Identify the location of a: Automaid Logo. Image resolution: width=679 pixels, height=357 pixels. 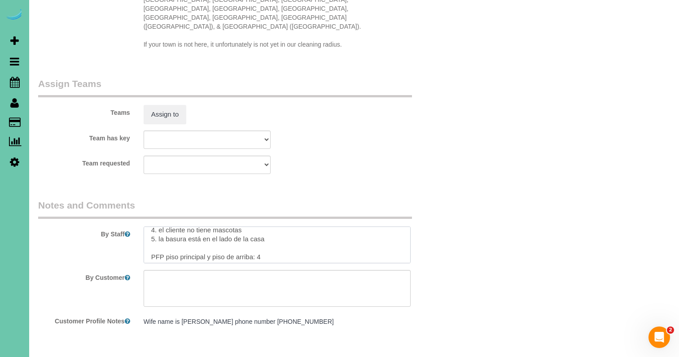
(14, 15).